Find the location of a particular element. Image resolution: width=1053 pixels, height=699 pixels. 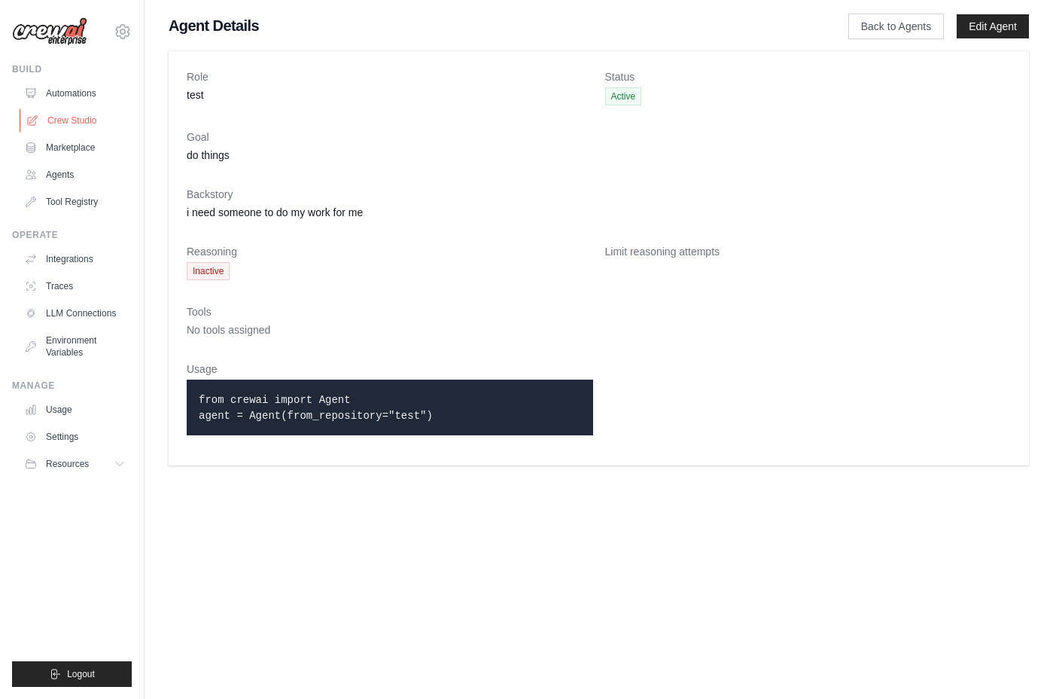

div: Build is located at coordinates (72, 69).